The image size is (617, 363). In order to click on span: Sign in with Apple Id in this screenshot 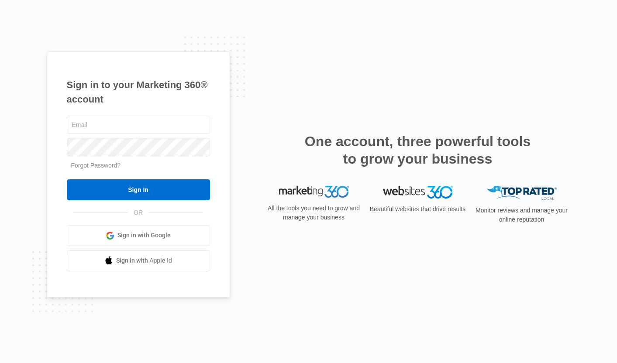, I will do `click(144, 261)`.